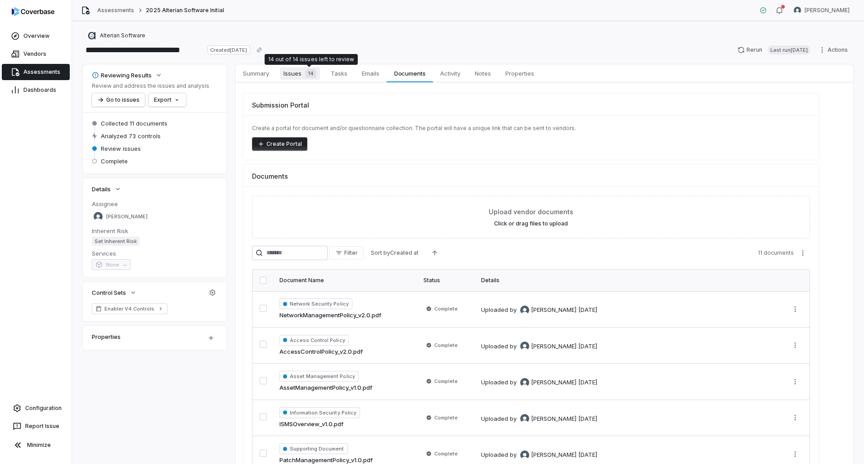  Describe the element at coordinates (36, 36) in the screenshot. I see `span: Overview` at that location.